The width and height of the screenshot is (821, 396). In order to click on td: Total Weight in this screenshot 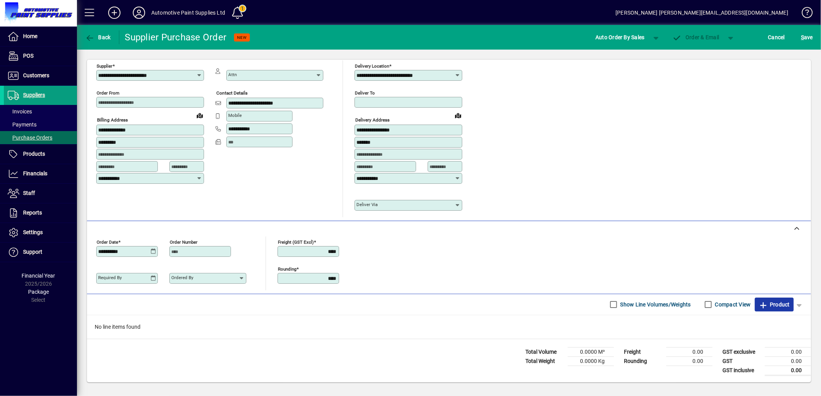, I will do `click(545, 361)`.